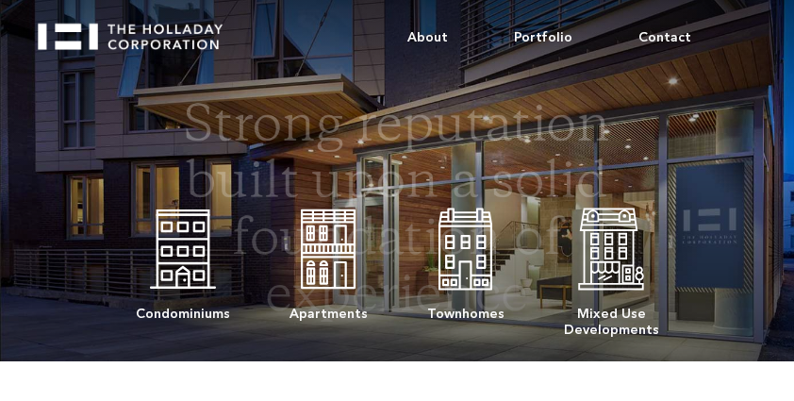 Image resolution: width=794 pixels, height=401 pixels. I want to click on a: About, so click(427, 38).